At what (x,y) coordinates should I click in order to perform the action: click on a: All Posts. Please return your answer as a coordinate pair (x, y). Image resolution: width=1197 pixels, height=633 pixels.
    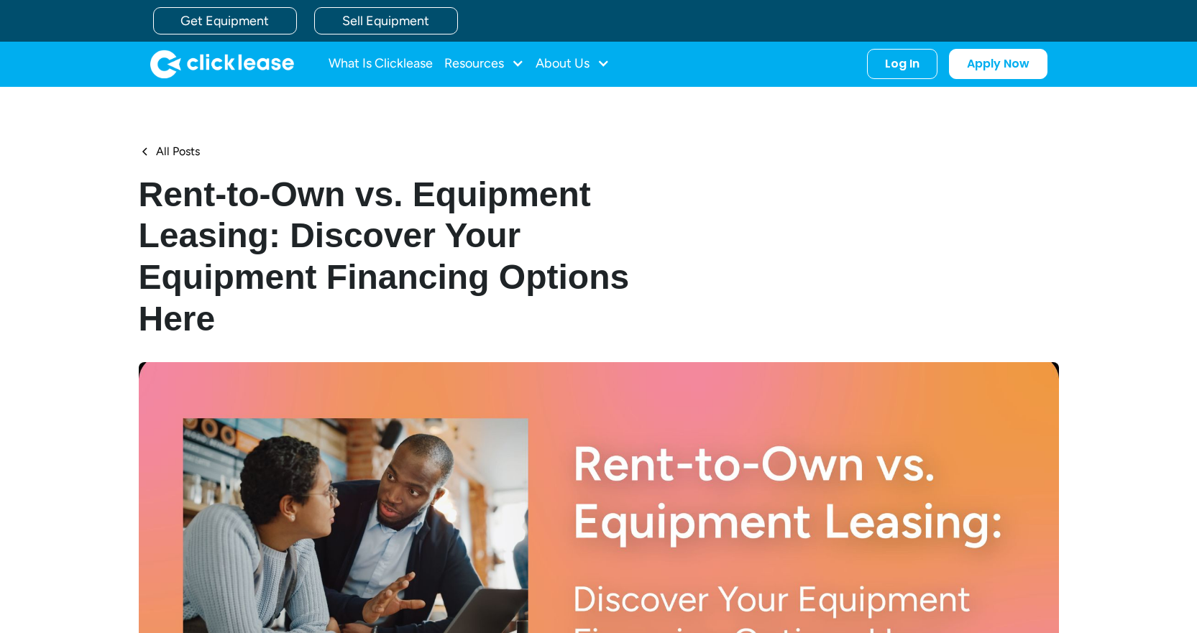
    Looking at the image, I should click on (169, 152).